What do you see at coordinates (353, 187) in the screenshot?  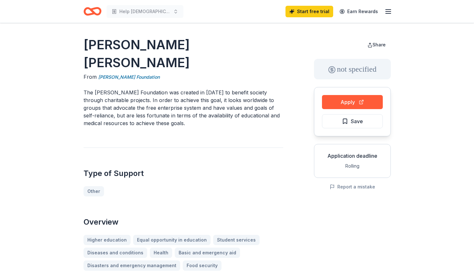 I see `button: Report a mistake` at bounding box center [353, 187].